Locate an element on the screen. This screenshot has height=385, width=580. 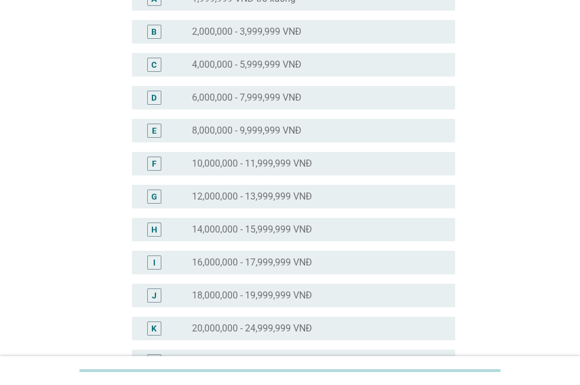
label: 4,000,000 - 5,999,999 VNĐ is located at coordinates (247, 65).